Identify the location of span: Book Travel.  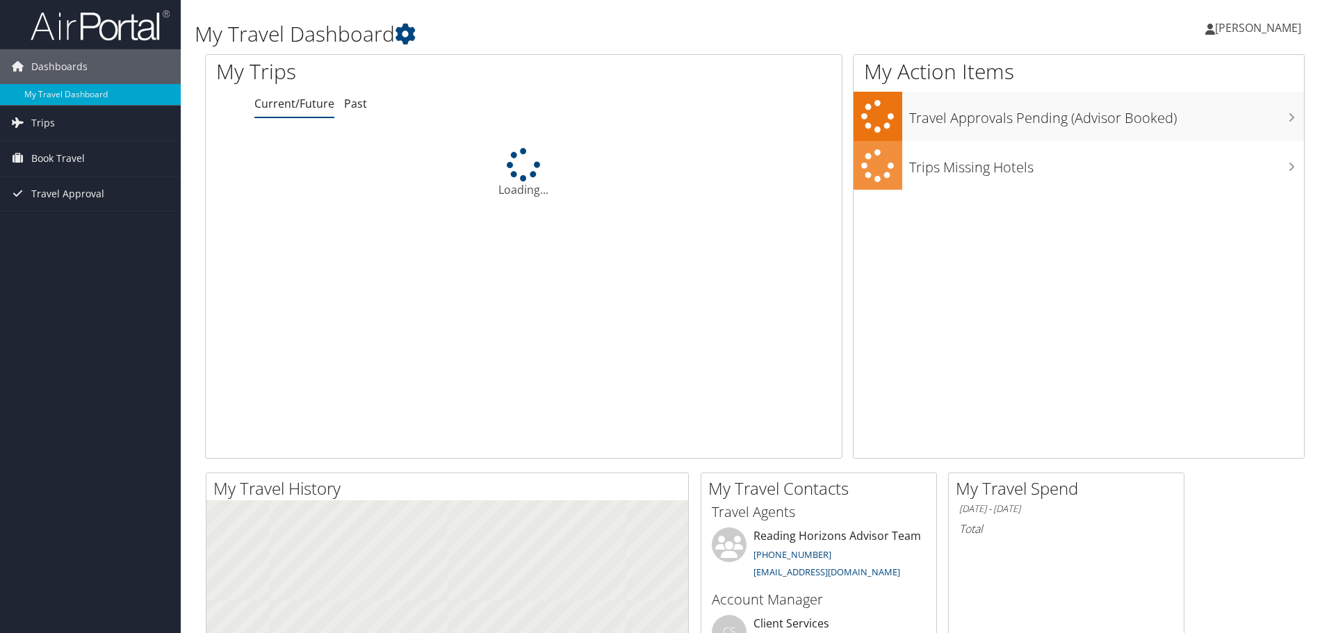
(58, 158).